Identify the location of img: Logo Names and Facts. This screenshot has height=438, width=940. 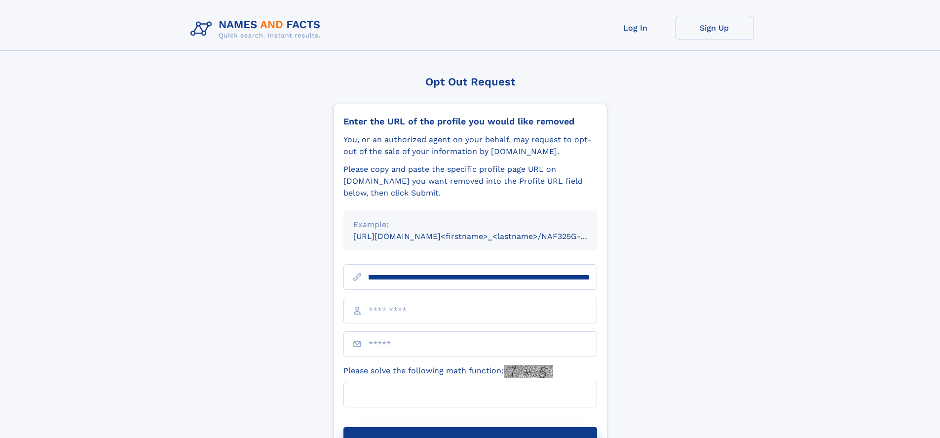
(258, 29).